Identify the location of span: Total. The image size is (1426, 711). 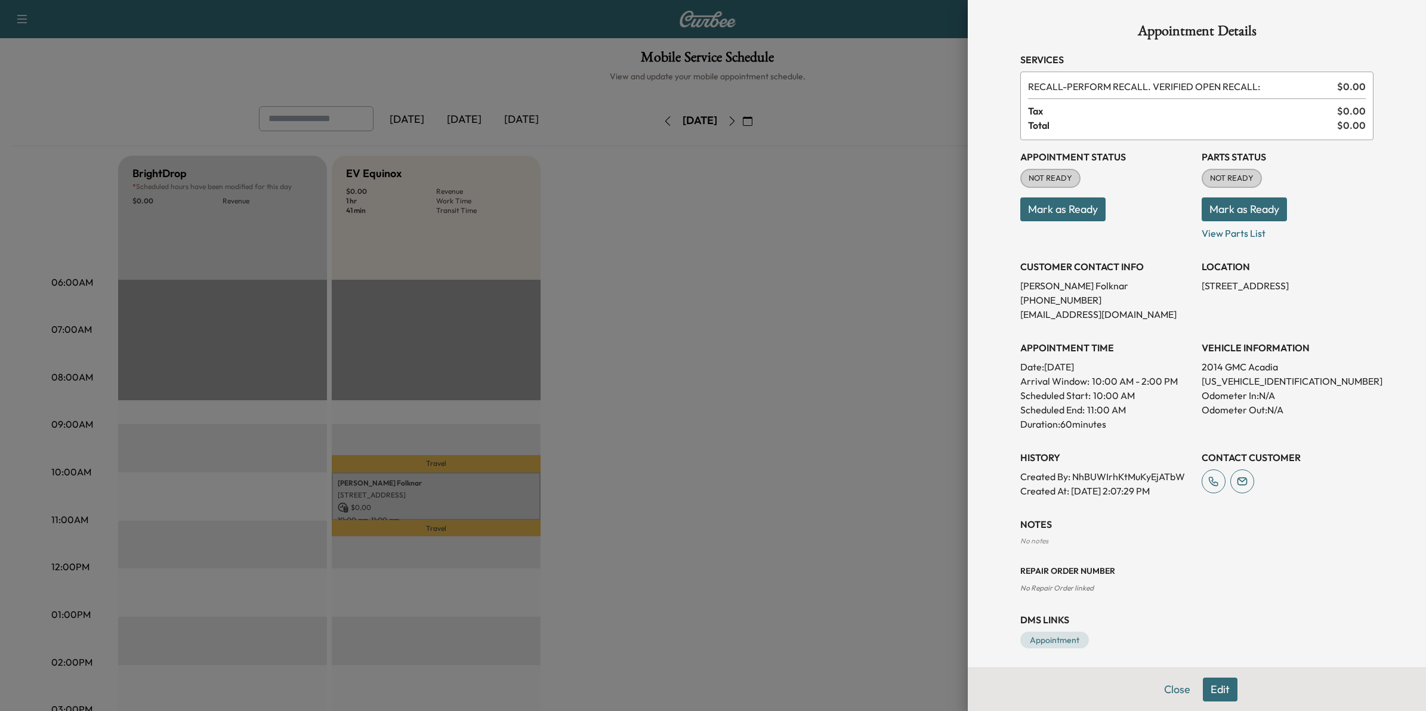
(1182, 125).